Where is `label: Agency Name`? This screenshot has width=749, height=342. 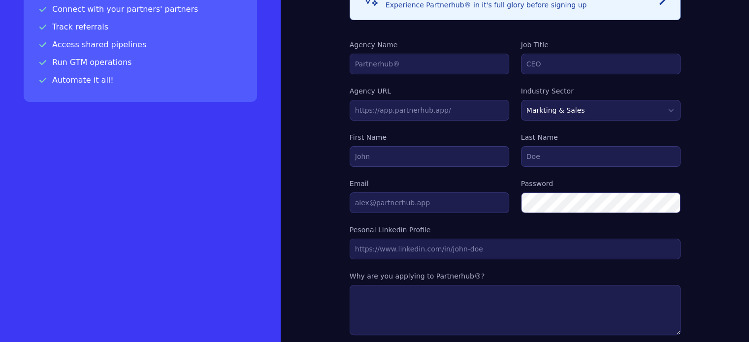
label: Agency Name is located at coordinates (430, 45).